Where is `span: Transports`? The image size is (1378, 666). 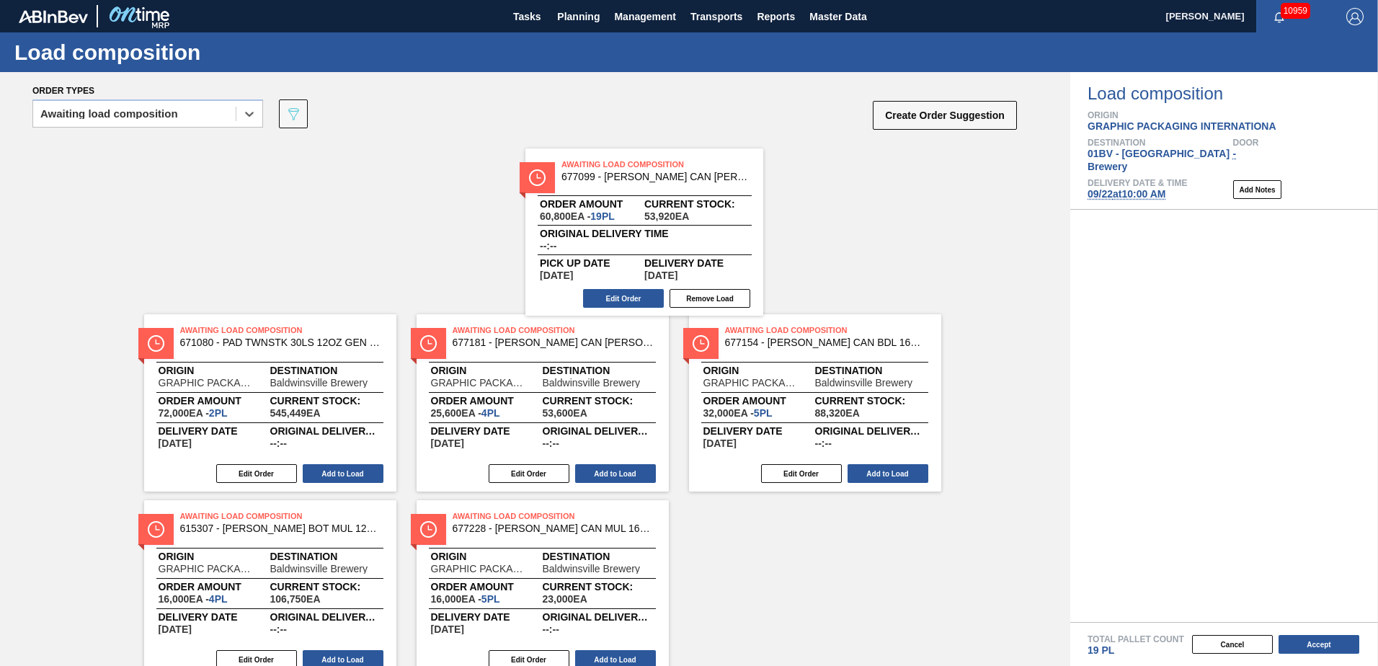
span: Transports is located at coordinates (717, 17).